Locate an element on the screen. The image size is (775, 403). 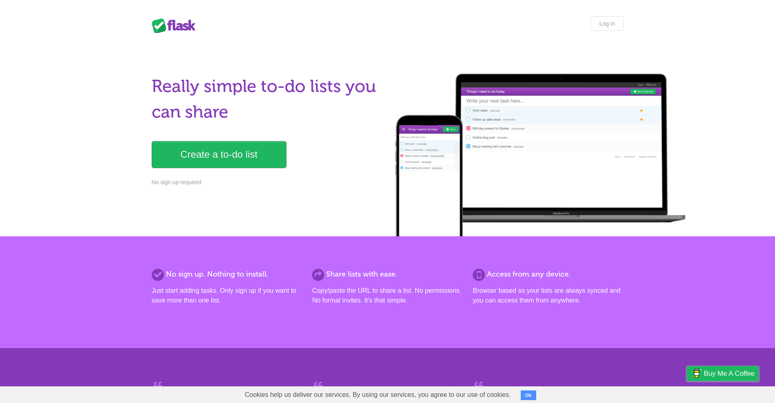
h2: Access from any device. is located at coordinates (548, 274).